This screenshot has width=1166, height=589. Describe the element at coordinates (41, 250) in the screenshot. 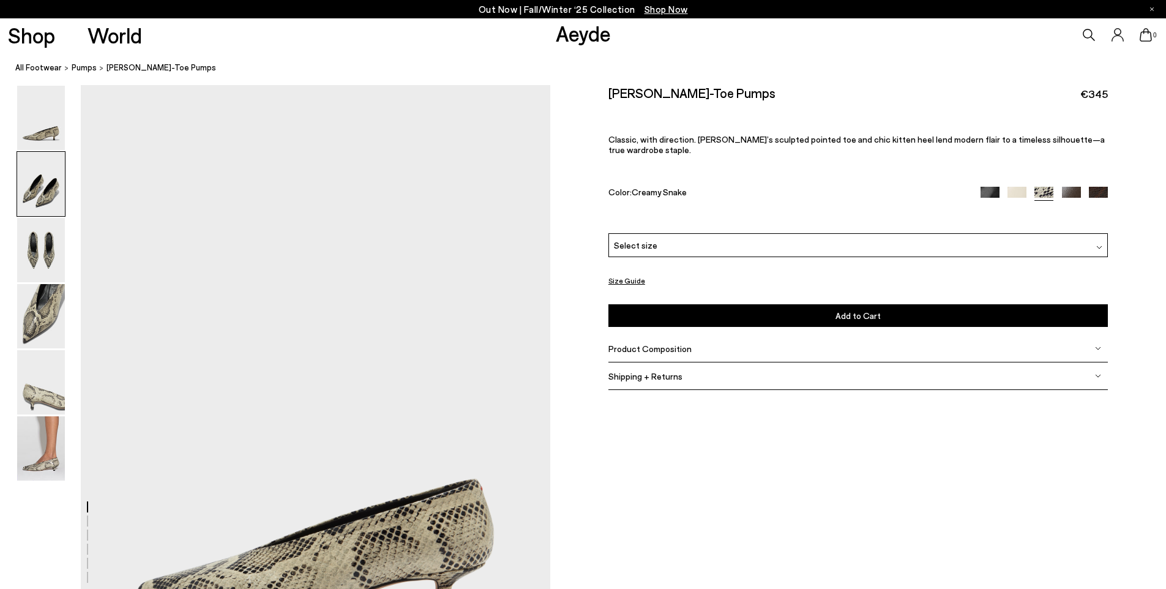

I see `img: Clara Pointed-Toe Pumps - Image 3` at that location.